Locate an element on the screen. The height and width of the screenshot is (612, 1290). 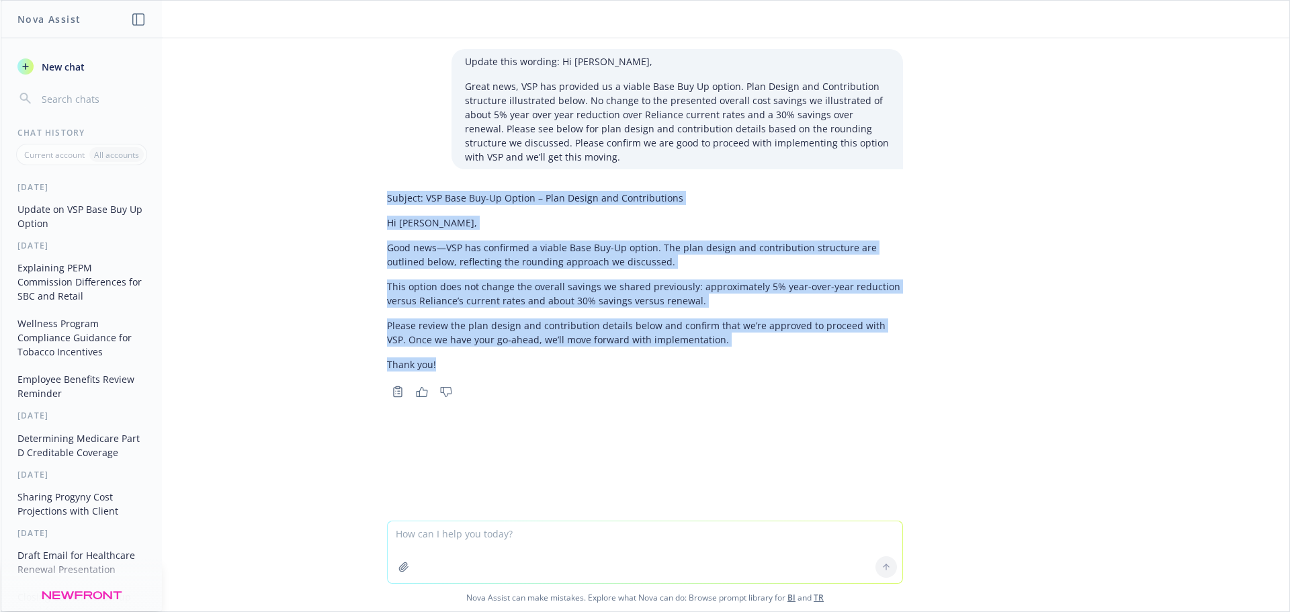
button: Explaining PEPM Commission Differences for SBC and Retail is located at coordinates (81, 282).